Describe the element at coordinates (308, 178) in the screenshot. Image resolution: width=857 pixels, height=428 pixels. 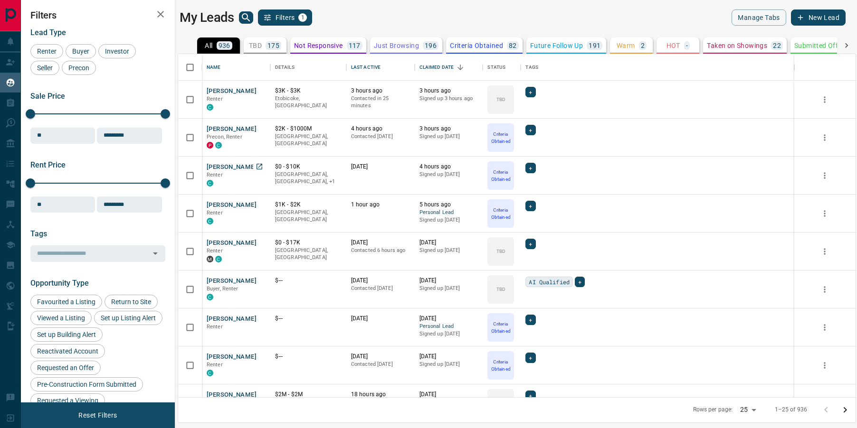
I see `p: Toronto` at that location.